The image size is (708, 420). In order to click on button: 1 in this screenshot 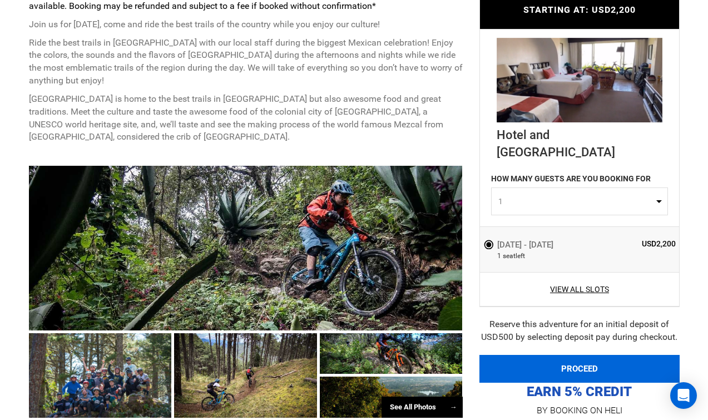, I will do `click(579, 201)`.